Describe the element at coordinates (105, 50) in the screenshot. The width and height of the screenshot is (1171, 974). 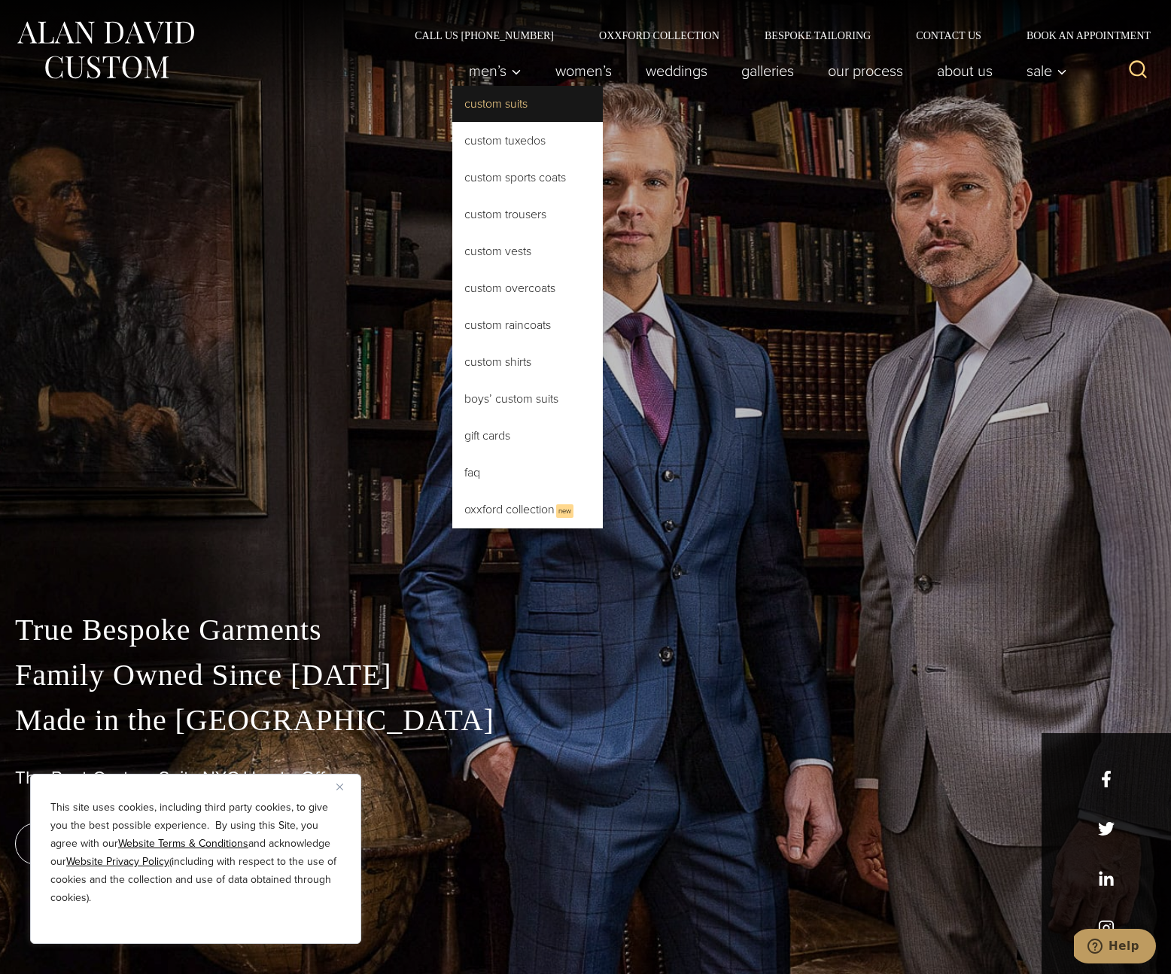
I see `img: Alan David Custom` at that location.